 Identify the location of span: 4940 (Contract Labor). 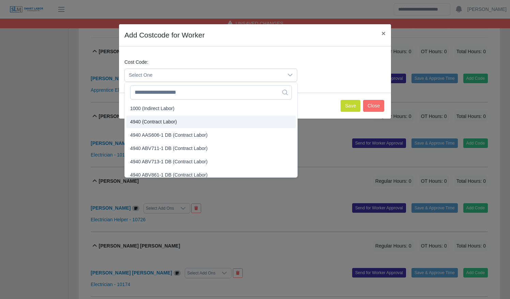
(153, 122).